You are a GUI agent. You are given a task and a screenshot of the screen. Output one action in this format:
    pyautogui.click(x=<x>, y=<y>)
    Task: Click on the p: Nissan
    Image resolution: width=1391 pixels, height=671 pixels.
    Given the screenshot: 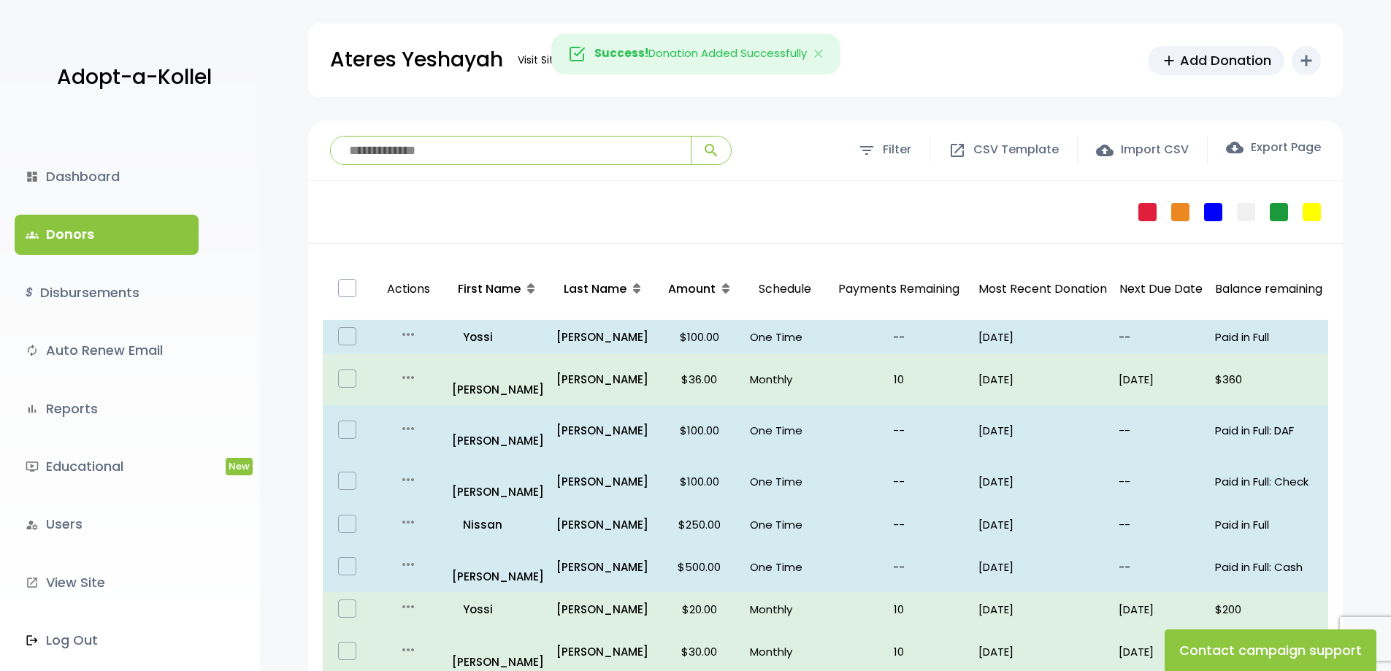 What is the action you would take?
    pyautogui.click(x=498, y=524)
    